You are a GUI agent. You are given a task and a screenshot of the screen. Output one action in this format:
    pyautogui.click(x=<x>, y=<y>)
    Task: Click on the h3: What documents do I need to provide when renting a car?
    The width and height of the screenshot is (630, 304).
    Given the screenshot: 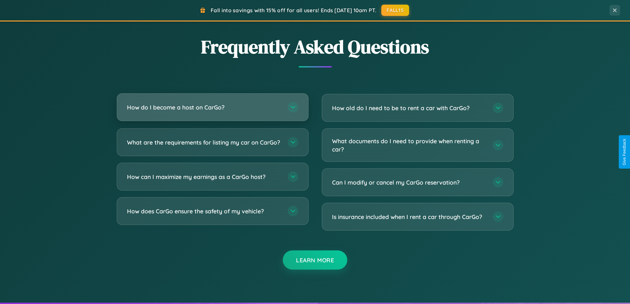 What is the action you would take?
    pyautogui.click(x=409, y=145)
    